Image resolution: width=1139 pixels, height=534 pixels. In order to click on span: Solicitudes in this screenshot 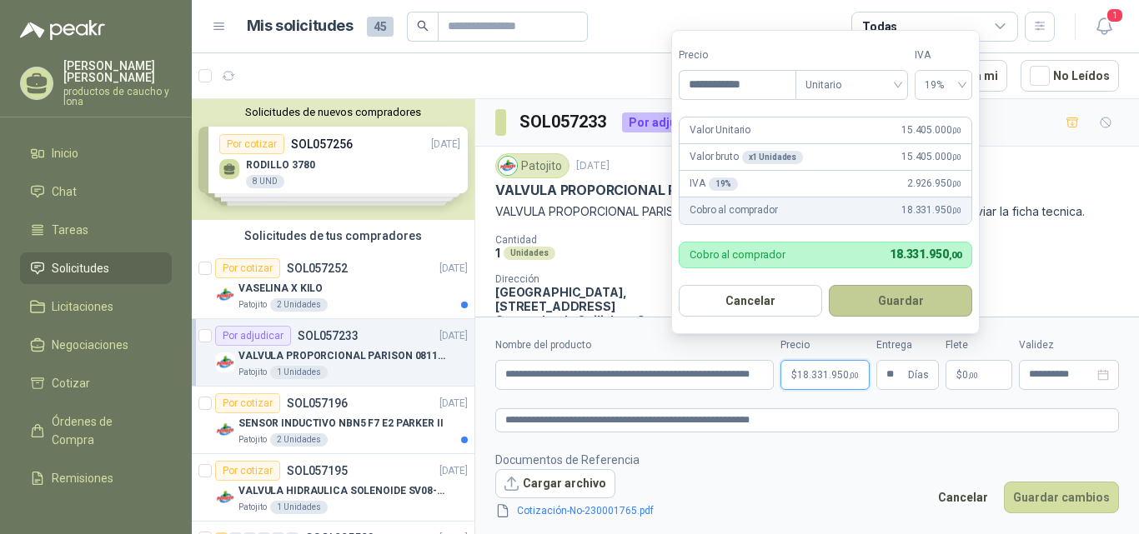, I will do `click(80, 268)`.